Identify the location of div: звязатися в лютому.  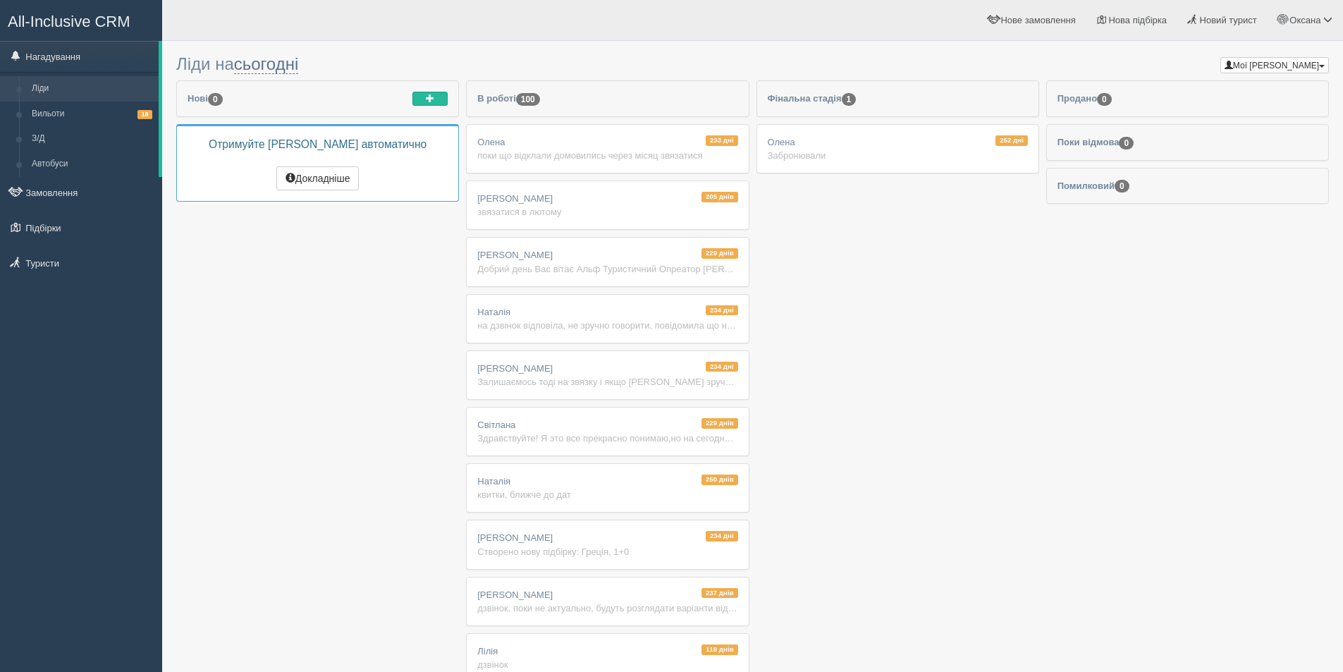
(607, 212).